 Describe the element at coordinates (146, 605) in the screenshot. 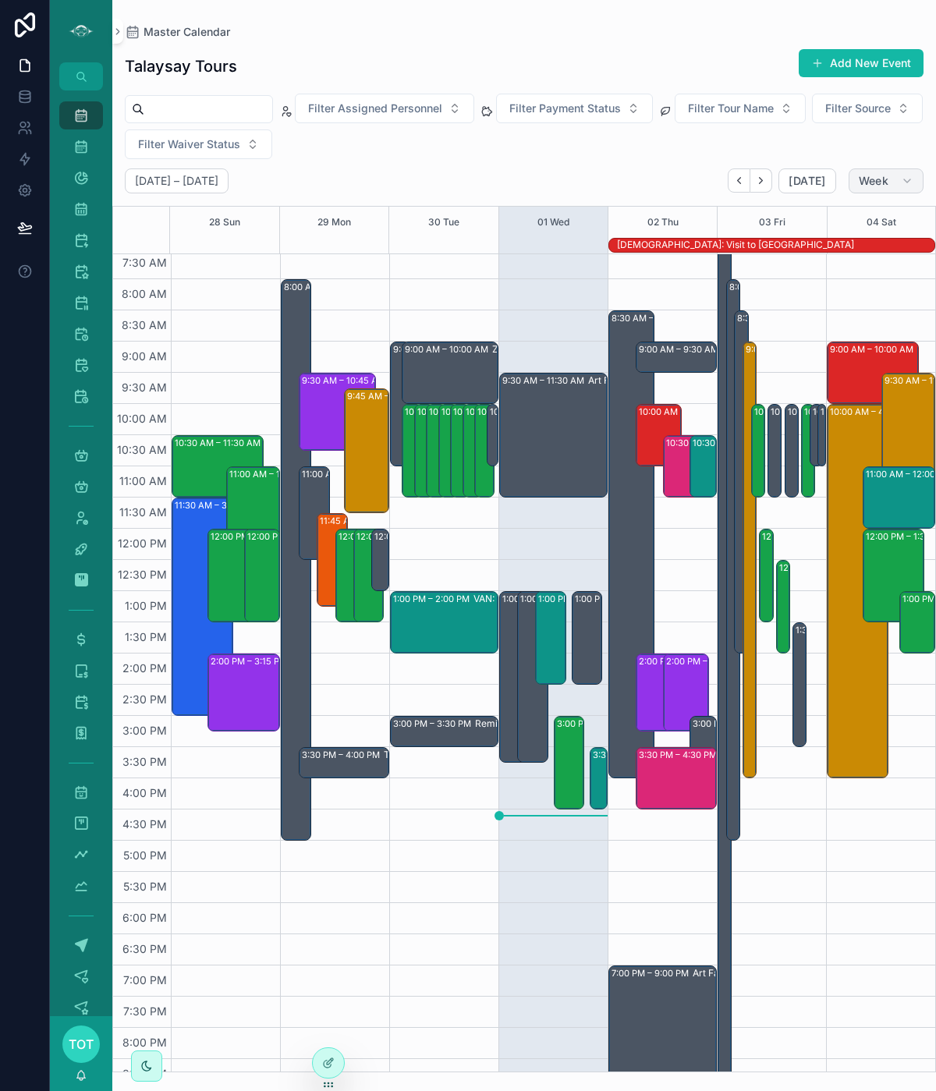

I see `span: 1:00 PM` at that location.